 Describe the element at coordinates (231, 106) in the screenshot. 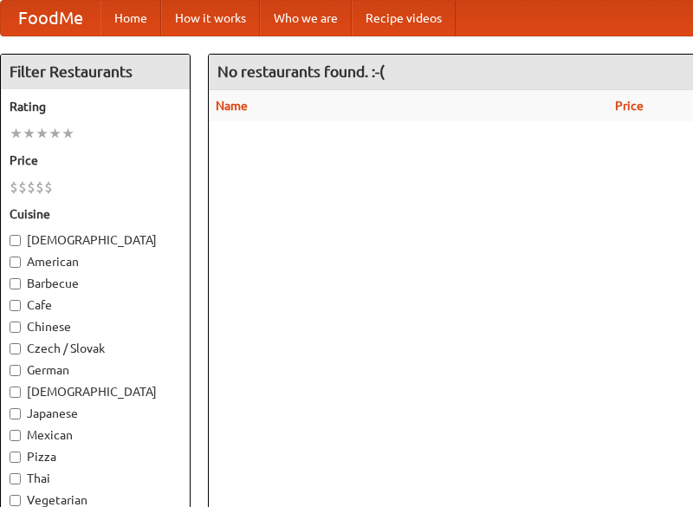

I see `a: Name` at that location.